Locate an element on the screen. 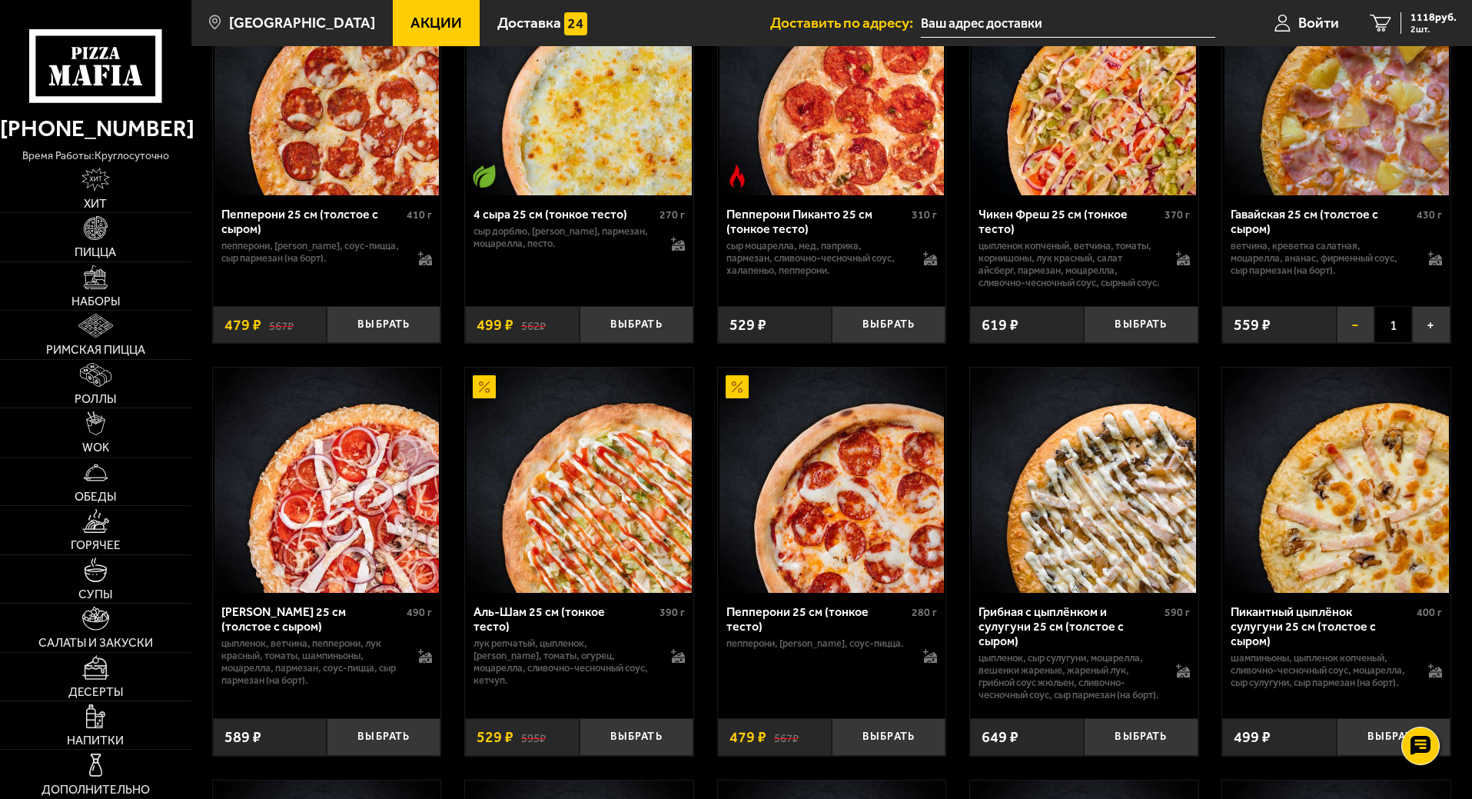 This screenshot has width=1472, height=799. span: 1118 руб. is located at coordinates (1434, 18).